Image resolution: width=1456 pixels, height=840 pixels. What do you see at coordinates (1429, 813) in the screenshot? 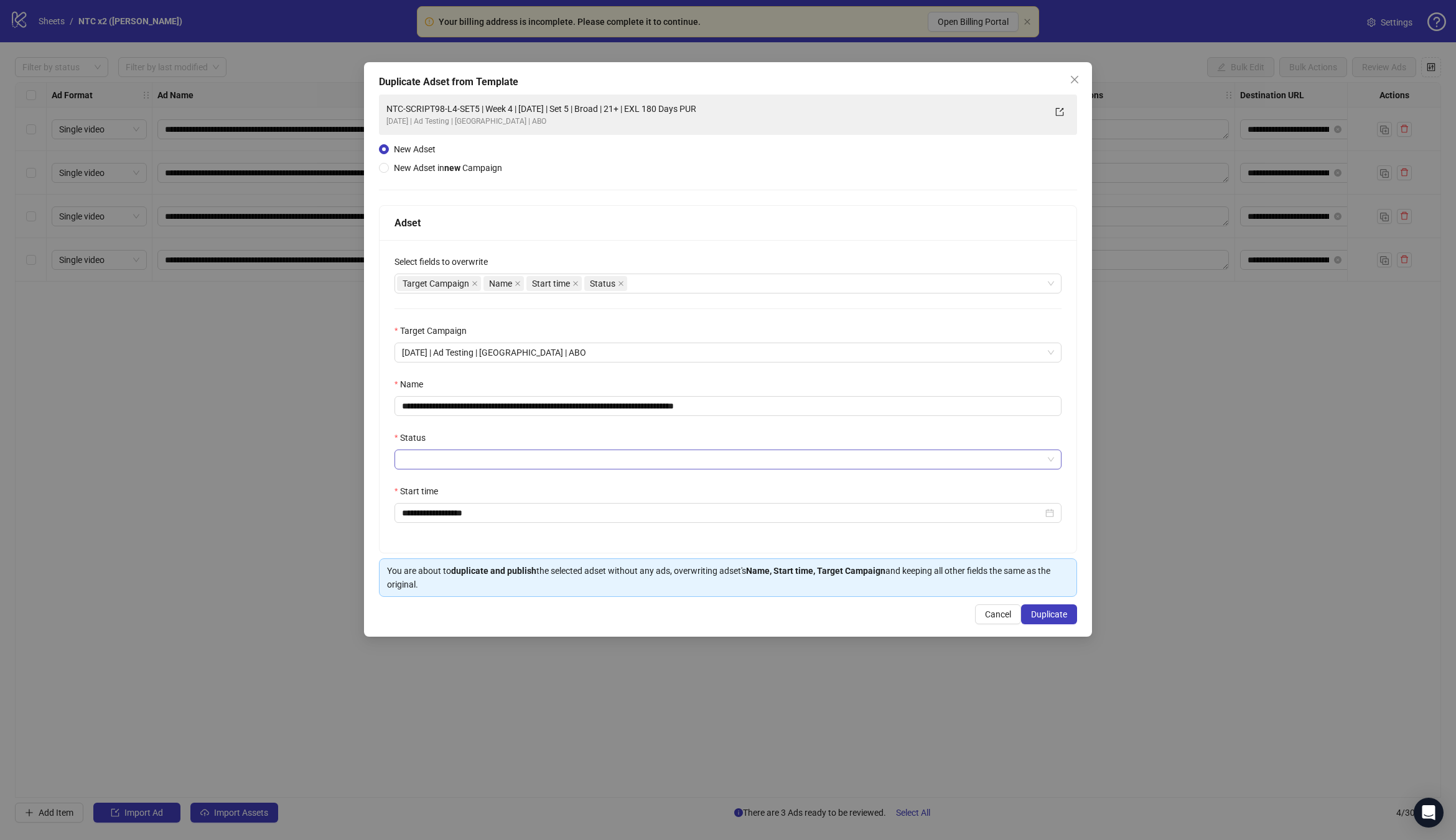
I see `div: Open Intercom Messenger` at bounding box center [1429, 813].